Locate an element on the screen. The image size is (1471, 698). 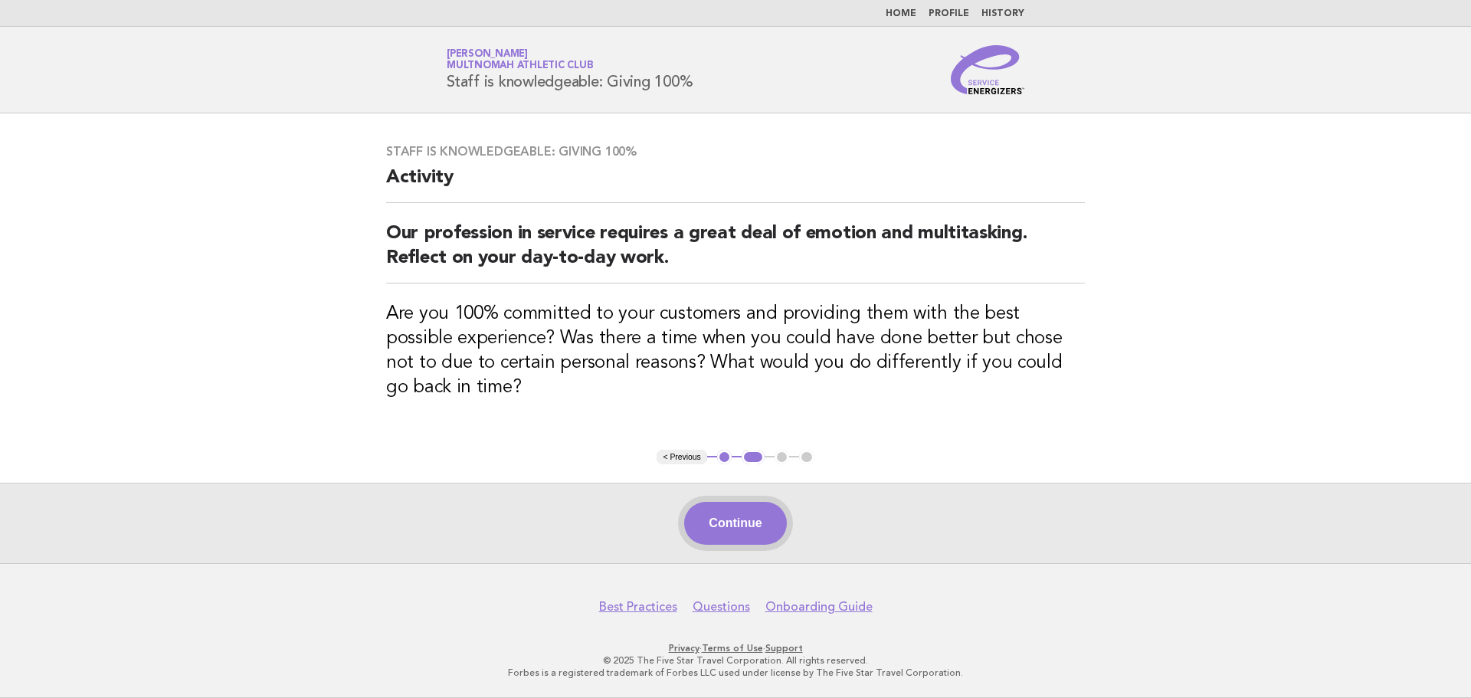
h3: Are you 100% committed to your customers and providing them with the best possible experience? Wa... is located at coordinates (736, 351).